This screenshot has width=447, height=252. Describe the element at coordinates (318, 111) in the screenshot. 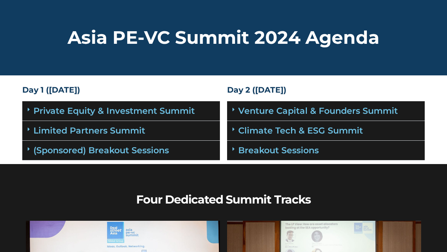

I see `a: Venture Capital & Founders​ Summit` at that location.